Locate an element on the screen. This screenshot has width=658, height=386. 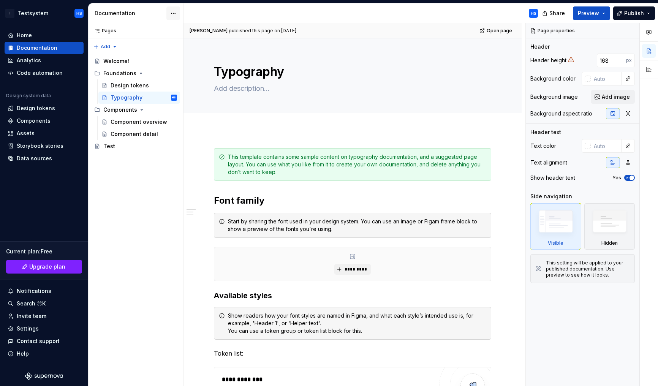
svg: Supernova Logo is located at coordinates (44, 376).